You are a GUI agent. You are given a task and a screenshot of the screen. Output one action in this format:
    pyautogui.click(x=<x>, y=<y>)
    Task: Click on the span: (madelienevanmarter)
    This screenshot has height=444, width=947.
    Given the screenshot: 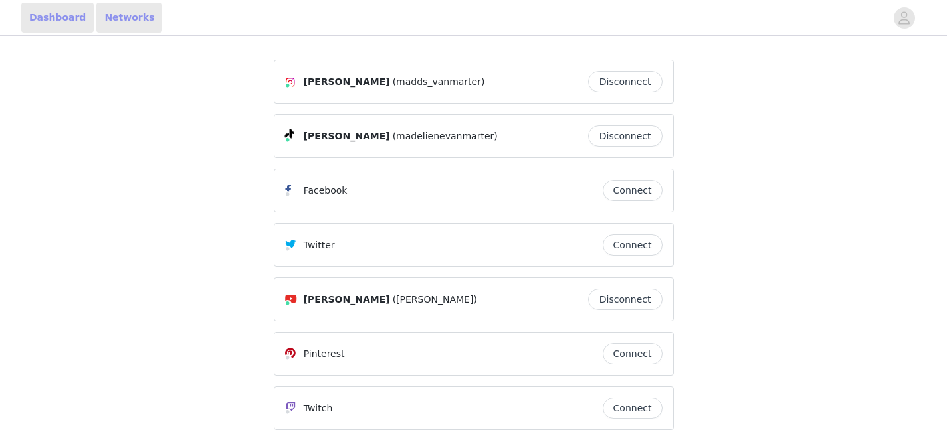 What is the action you would take?
    pyautogui.click(x=445, y=136)
    